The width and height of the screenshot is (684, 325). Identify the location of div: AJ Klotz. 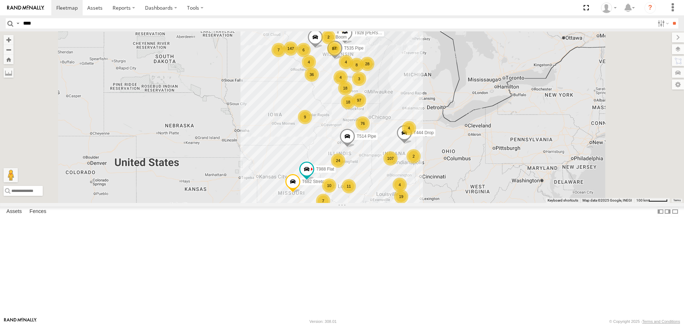
(609, 8).